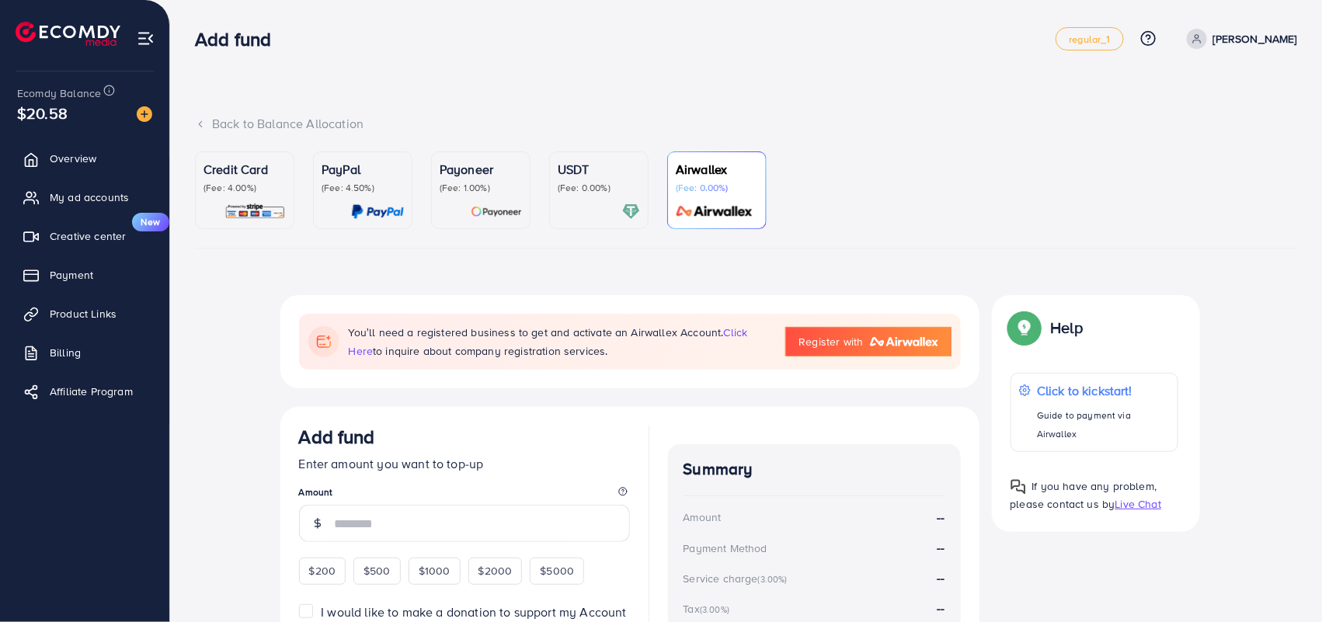  Describe the element at coordinates (1089, 39) in the screenshot. I see `a: regular_1` at that location.